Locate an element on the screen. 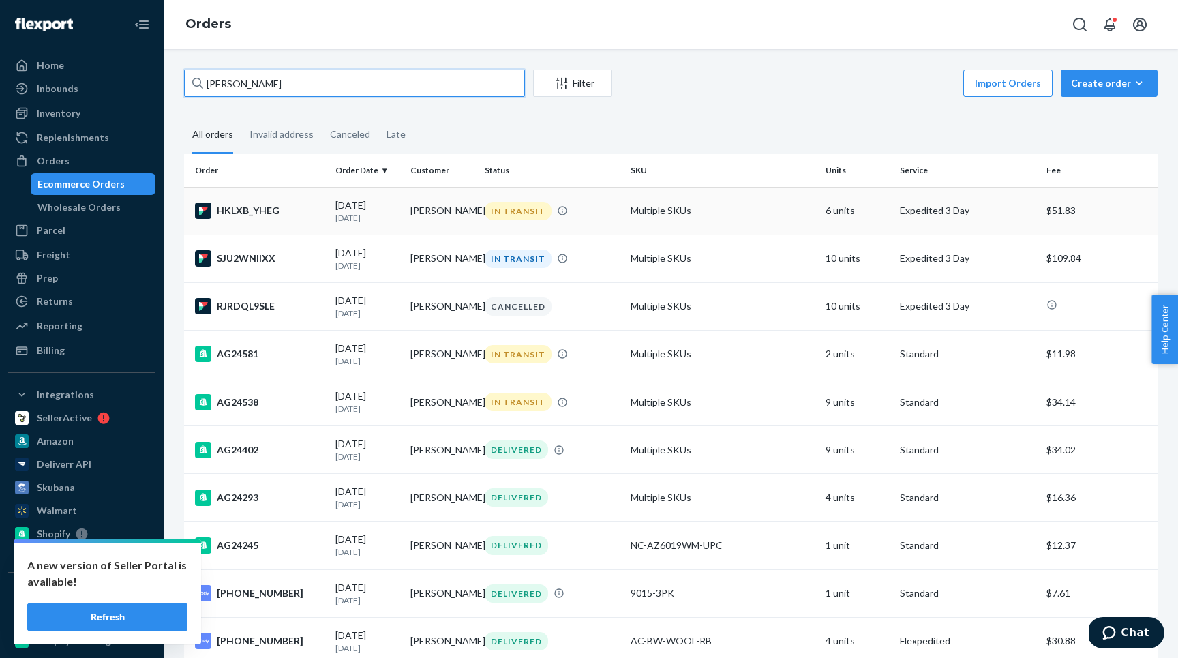 The image size is (1178, 658). div: Deliverr API is located at coordinates (64, 464).